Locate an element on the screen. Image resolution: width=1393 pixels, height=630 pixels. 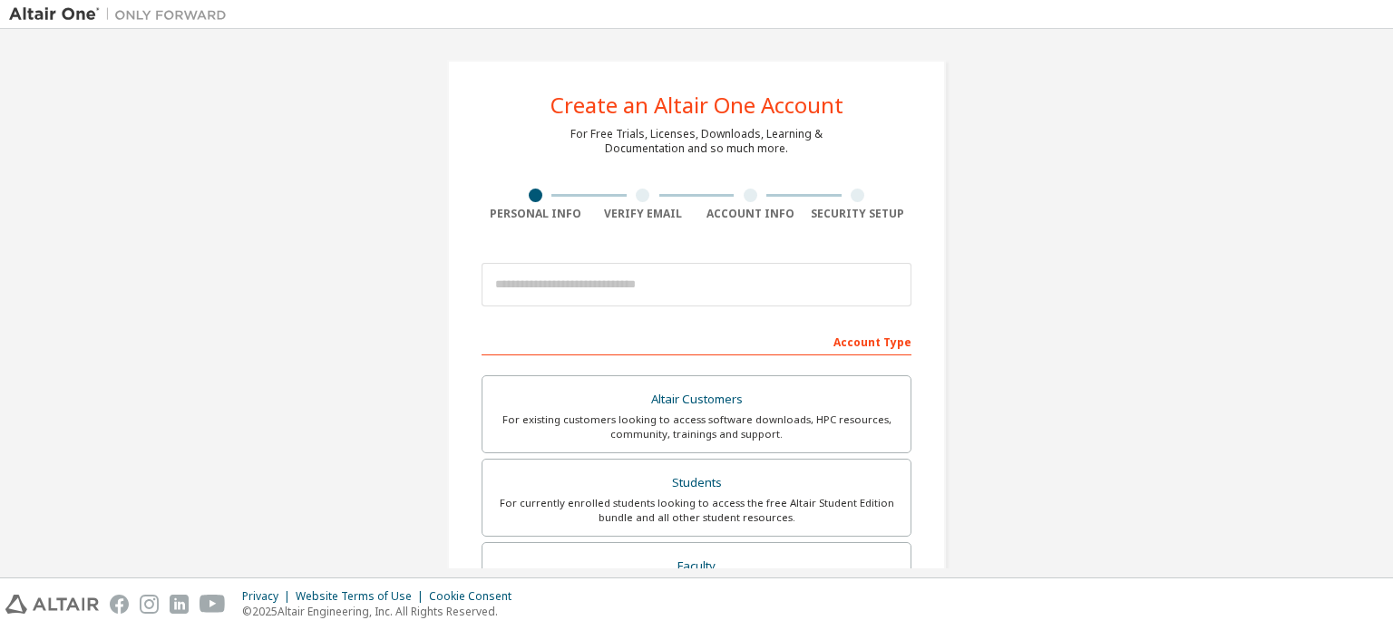
div: Create an Altair One Account is located at coordinates (696, 105).